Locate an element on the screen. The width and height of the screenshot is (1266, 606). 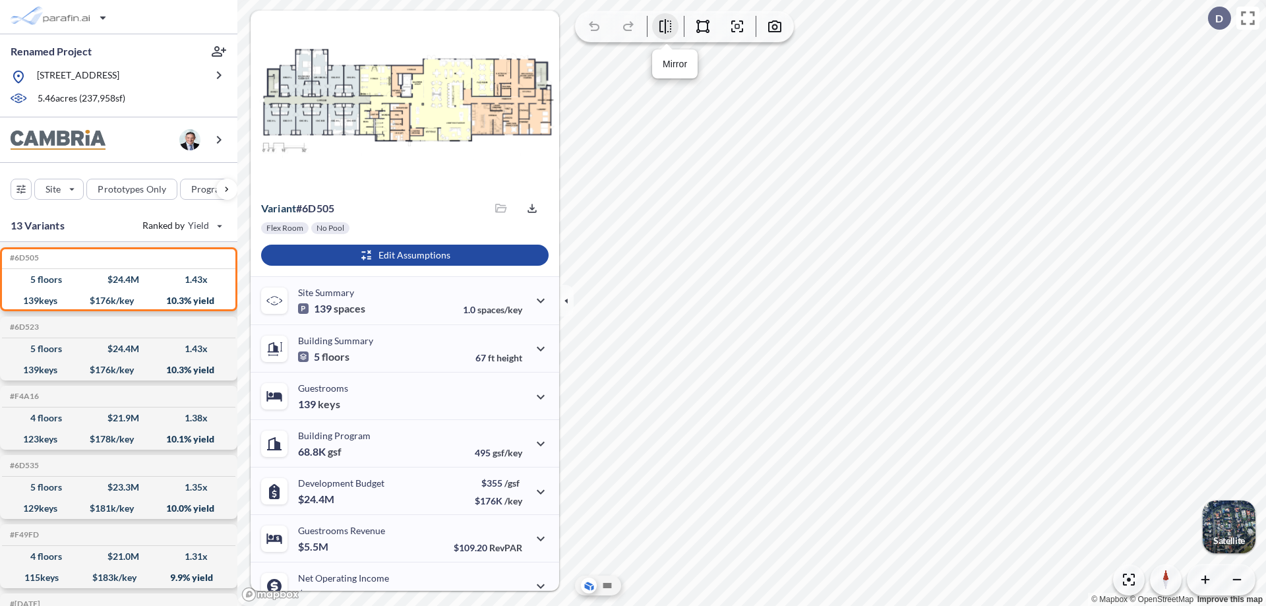
span: Yield is located at coordinates (198, 226).